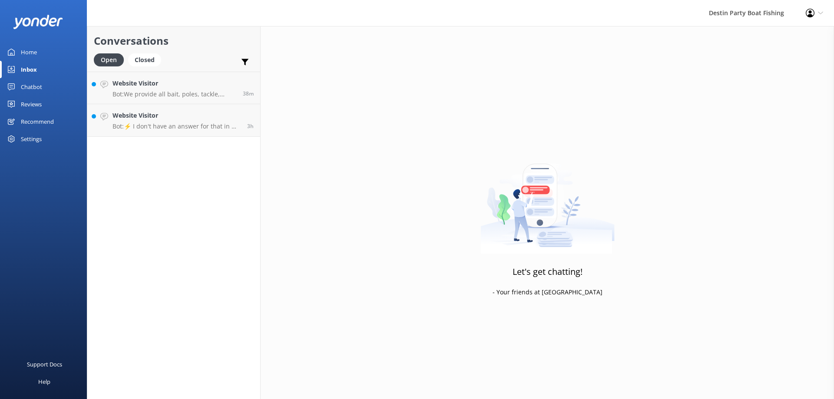 This screenshot has width=834, height=399. I want to click on a: Open, so click(111, 60).